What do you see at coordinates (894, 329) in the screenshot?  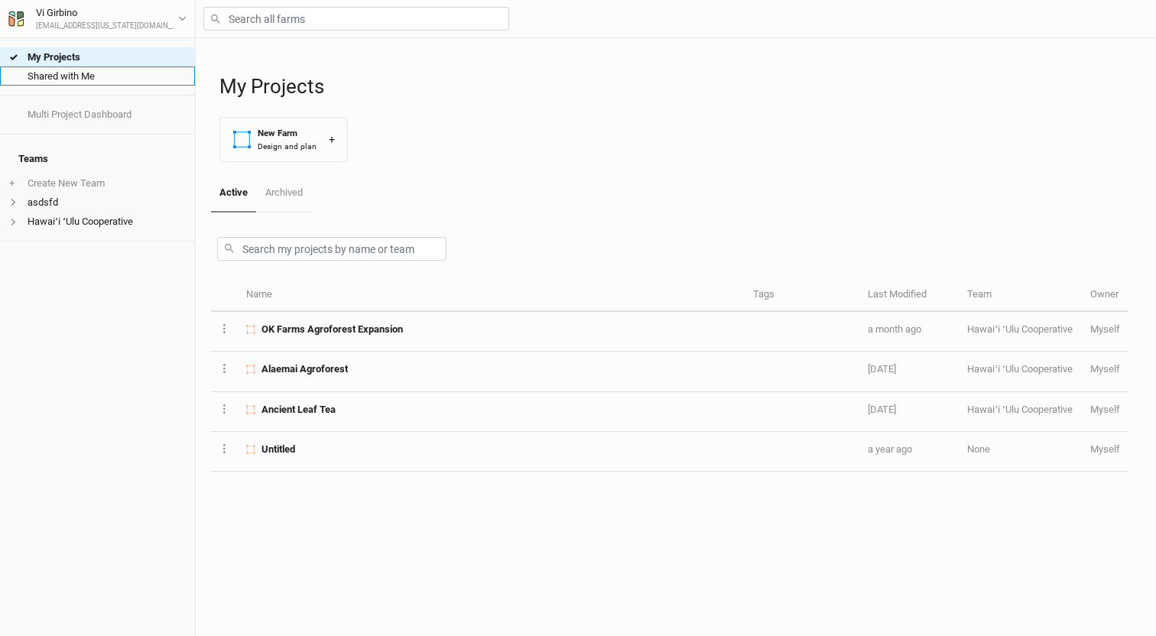 I see `span: Sep 1, 2025 9:41 AM` at bounding box center [894, 329].